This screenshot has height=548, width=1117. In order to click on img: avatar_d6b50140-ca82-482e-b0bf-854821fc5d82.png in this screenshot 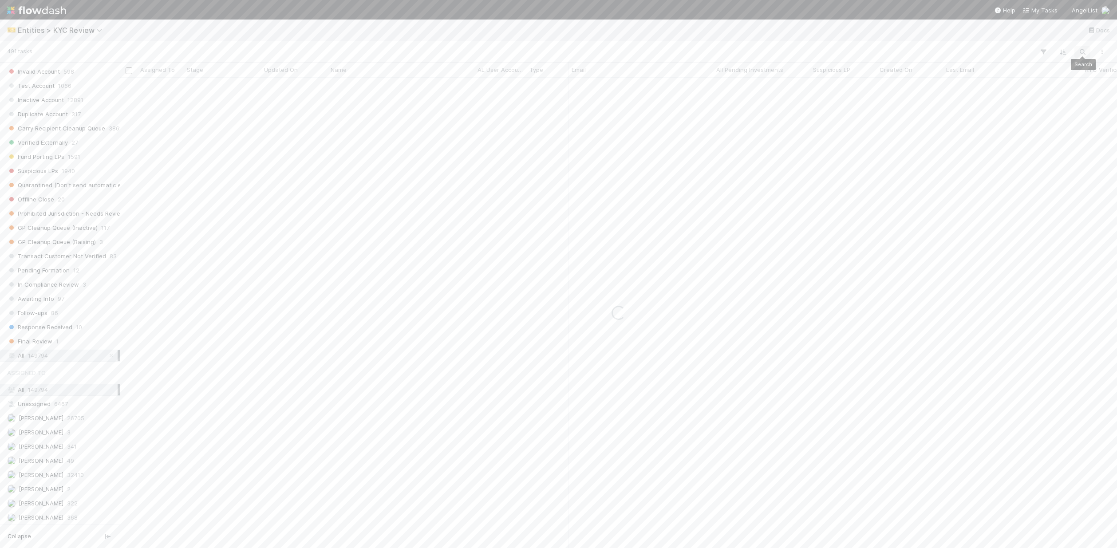, I will do `click(12, 418)`.